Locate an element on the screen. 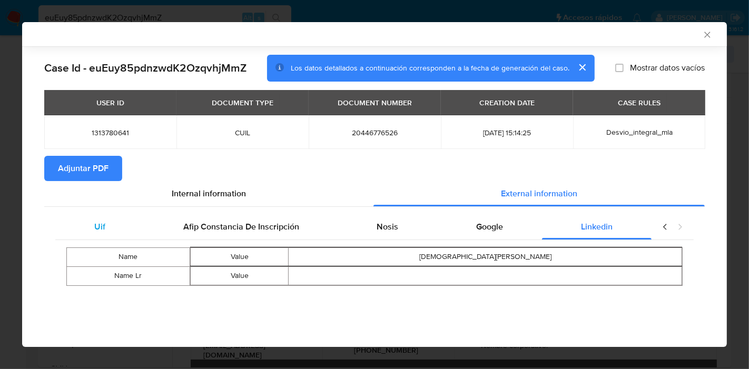 Image resolution: width=749 pixels, height=369 pixels. span: Los datos detallados a continuación corresponden a la fecha de generación del caso. is located at coordinates (430, 68).